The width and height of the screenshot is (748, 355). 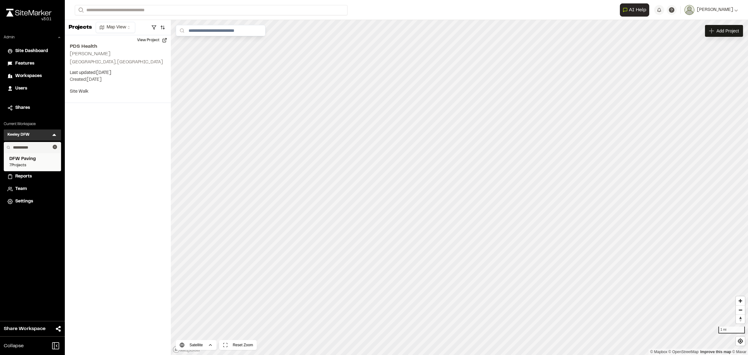 I want to click on a: OpenStreetMap, so click(x=684, y=352).